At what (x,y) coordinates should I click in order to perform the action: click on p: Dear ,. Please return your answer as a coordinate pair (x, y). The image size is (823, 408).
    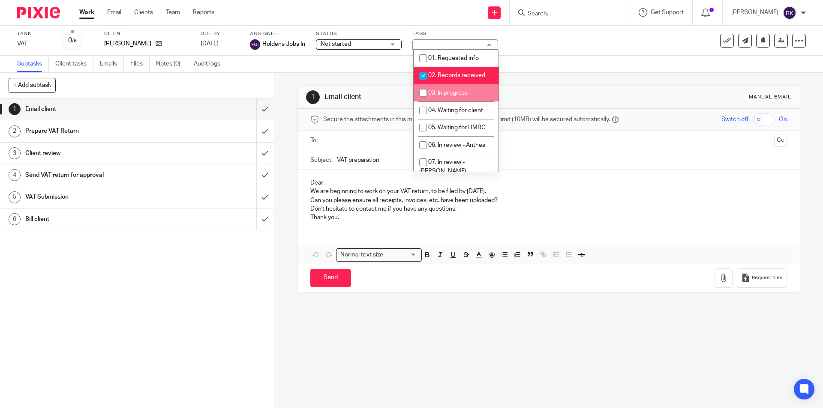
    Looking at the image, I should click on (548, 183).